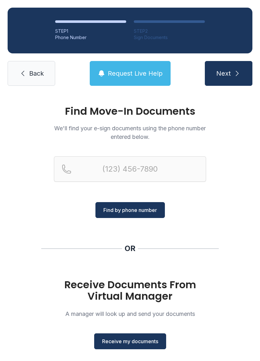 The image size is (260, 361). What do you see at coordinates (91, 37) in the screenshot?
I see `div: Phone Number` at bounding box center [91, 37].